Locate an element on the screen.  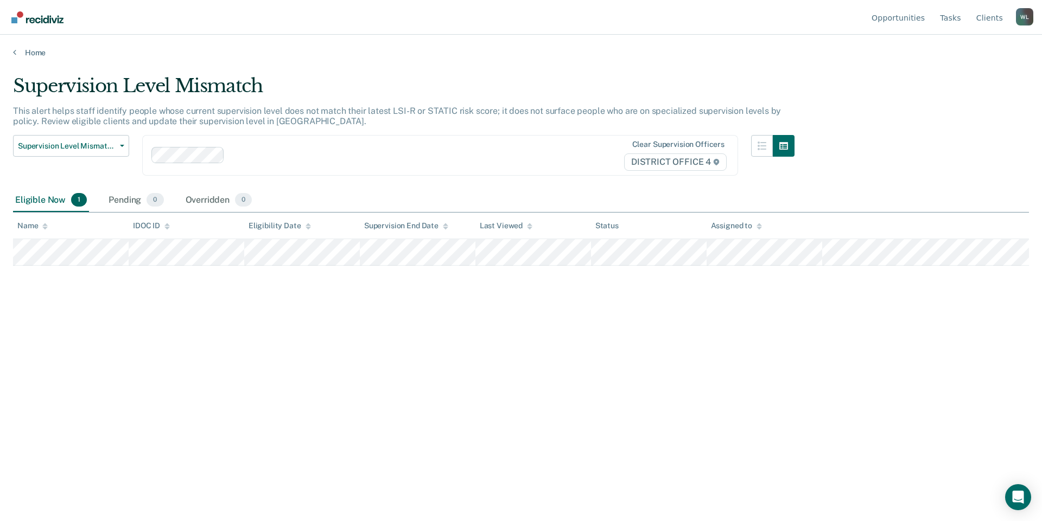
div: Eligible Now1 is located at coordinates (51, 201).